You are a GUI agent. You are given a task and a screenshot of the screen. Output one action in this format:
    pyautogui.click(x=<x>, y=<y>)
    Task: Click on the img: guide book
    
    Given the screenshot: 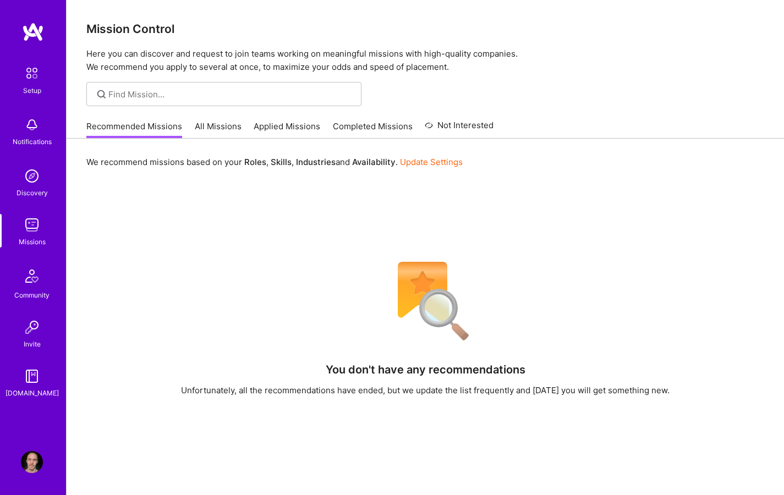 What is the action you would take?
    pyautogui.click(x=32, y=376)
    